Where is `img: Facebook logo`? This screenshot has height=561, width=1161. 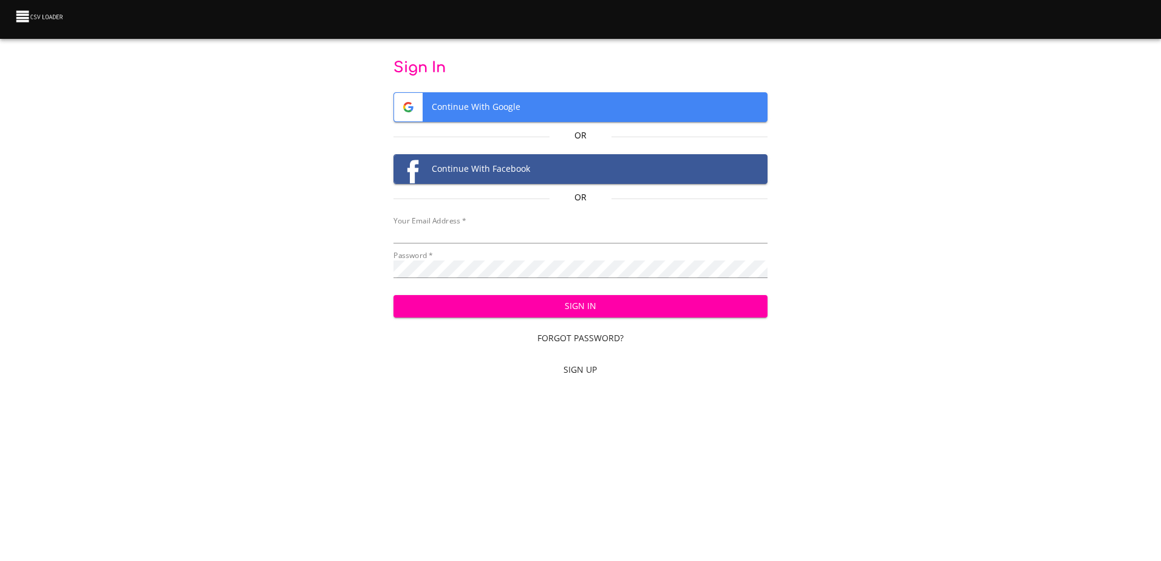
img: Facebook logo is located at coordinates (408, 169).